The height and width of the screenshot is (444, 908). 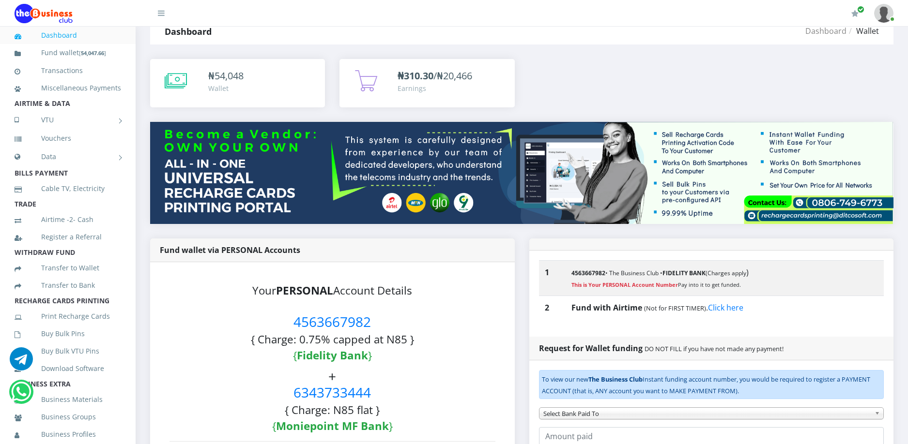 I want to click on div: Wallet, so click(x=226, y=88).